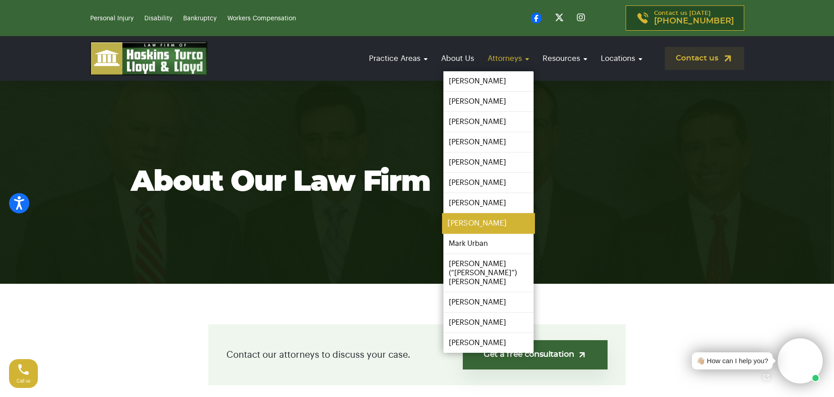 The height and width of the screenshot is (397, 834). What do you see at coordinates (621, 58) in the screenshot?
I see `a: Locations` at bounding box center [621, 58].